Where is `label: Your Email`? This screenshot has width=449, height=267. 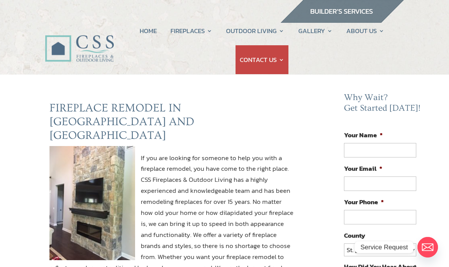 label: Your Email is located at coordinates (363, 169).